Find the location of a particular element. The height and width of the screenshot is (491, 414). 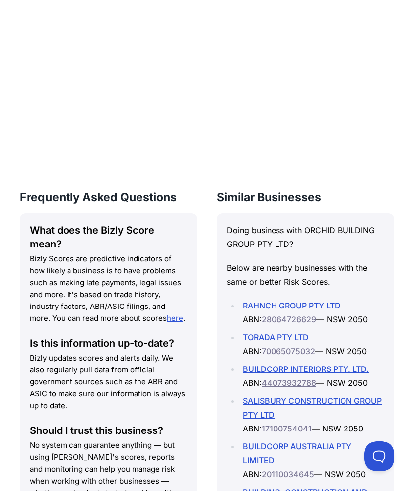

a: 28064726629 is located at coordinates (289, 319).